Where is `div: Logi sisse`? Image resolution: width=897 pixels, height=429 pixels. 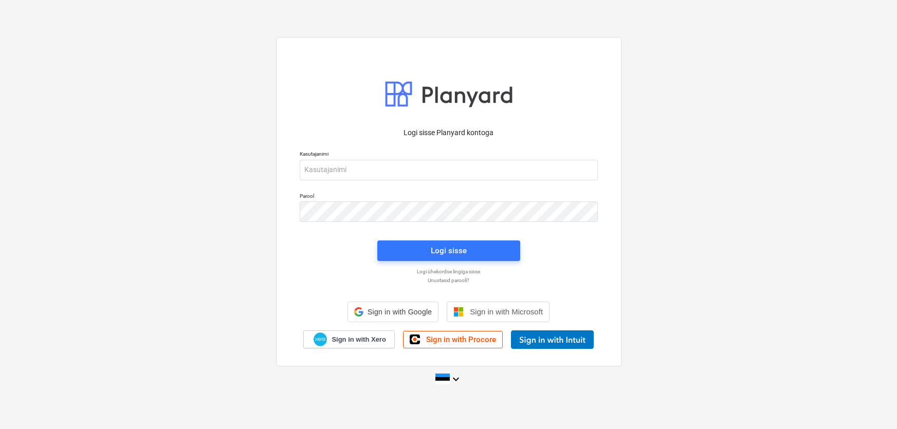 div: Logi sisse is located at coordinates (449, 251).